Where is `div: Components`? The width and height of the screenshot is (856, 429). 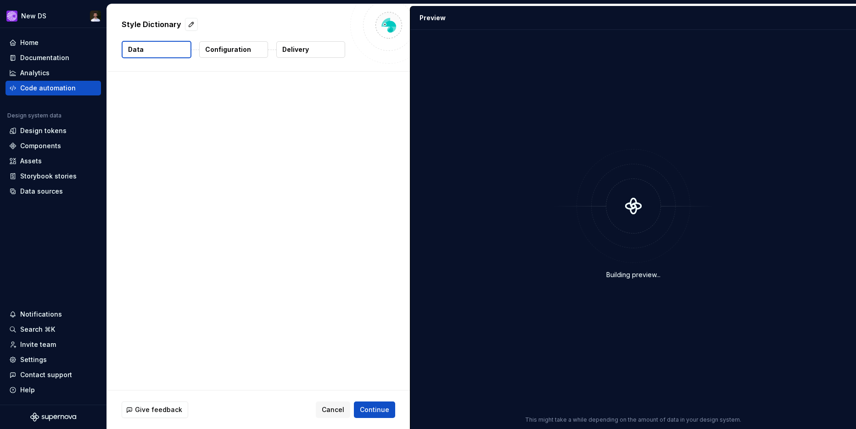
div: Components is located at coordinates (40, 146).